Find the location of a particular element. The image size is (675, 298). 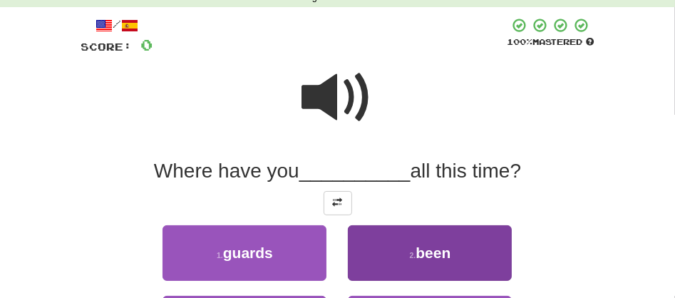

span: Where have you is located at coordinates (227, 170).